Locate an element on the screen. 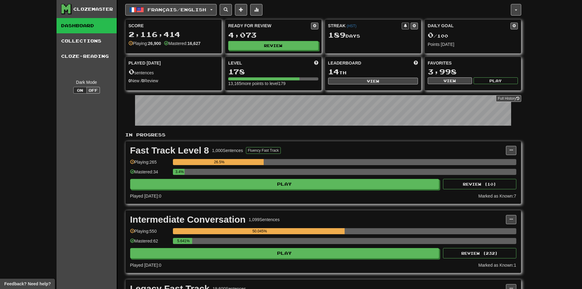 This screenshot has width=582, height=289. div: 1,000 Sentences is located at coordinates (227, 150).